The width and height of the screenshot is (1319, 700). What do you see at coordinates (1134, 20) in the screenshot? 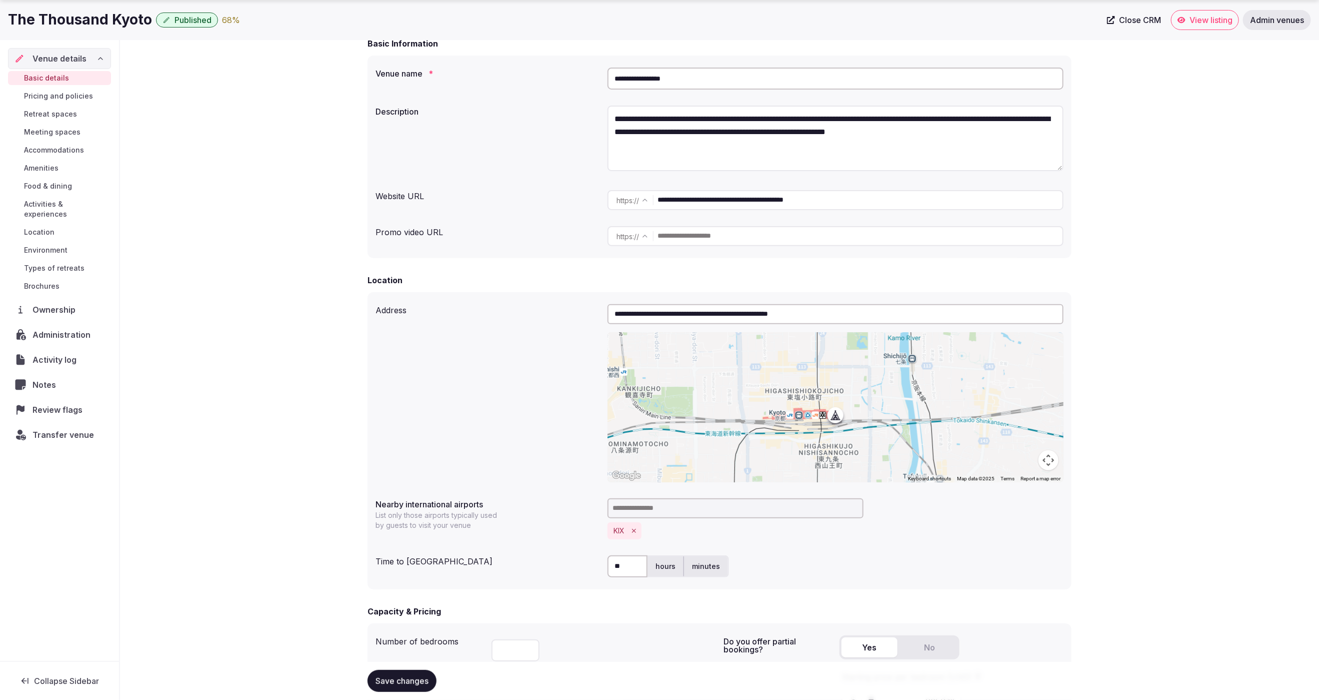
I see `a: Close CRM` at bounding box center [1134, 20].